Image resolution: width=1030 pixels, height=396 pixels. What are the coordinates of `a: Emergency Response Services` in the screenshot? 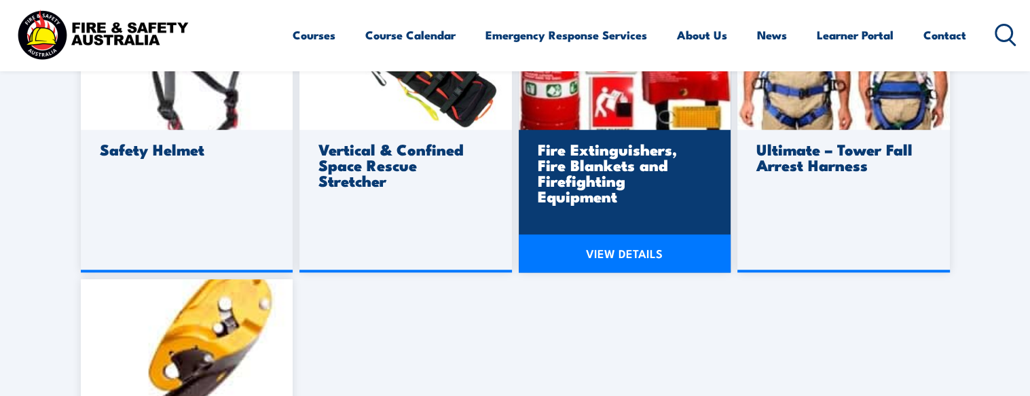 It's located at (566, 35).